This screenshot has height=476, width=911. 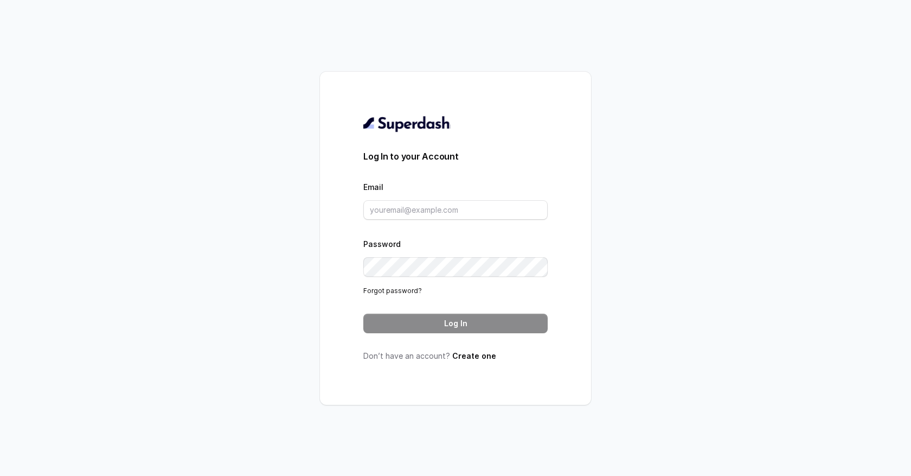 What do you see at coordinates (382, 244) in the screenshot?
I see `label: Password` at bounding box center [382, 244].